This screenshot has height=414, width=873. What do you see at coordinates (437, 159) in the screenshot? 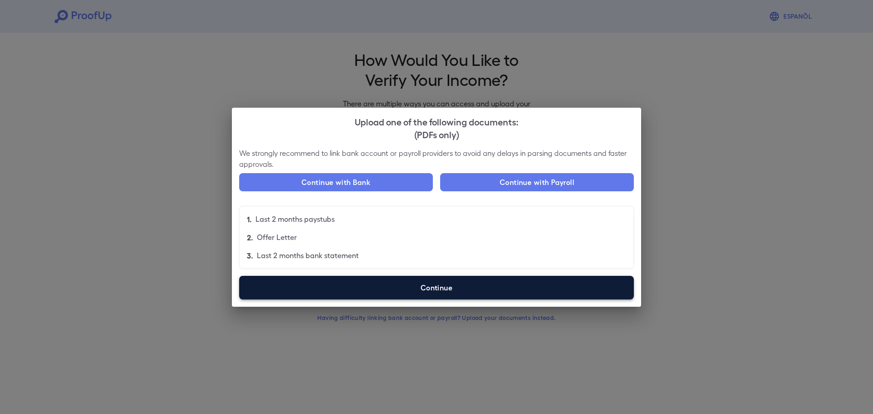
I see `p: We strongly recommend to link bank account or payroll providers to avoid any delays in parsing do...` at bounding box center [437, 159].